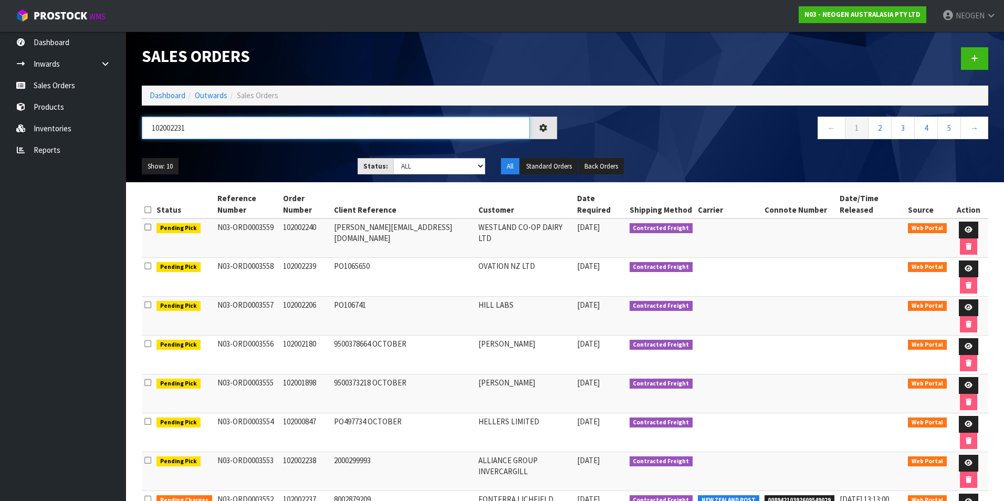 This screenshot has width=1004, height=501. What do you see at coordinates (780, 129) in the screenshot?
I see `nav: Page navigation` at bounding box center [780, 129].